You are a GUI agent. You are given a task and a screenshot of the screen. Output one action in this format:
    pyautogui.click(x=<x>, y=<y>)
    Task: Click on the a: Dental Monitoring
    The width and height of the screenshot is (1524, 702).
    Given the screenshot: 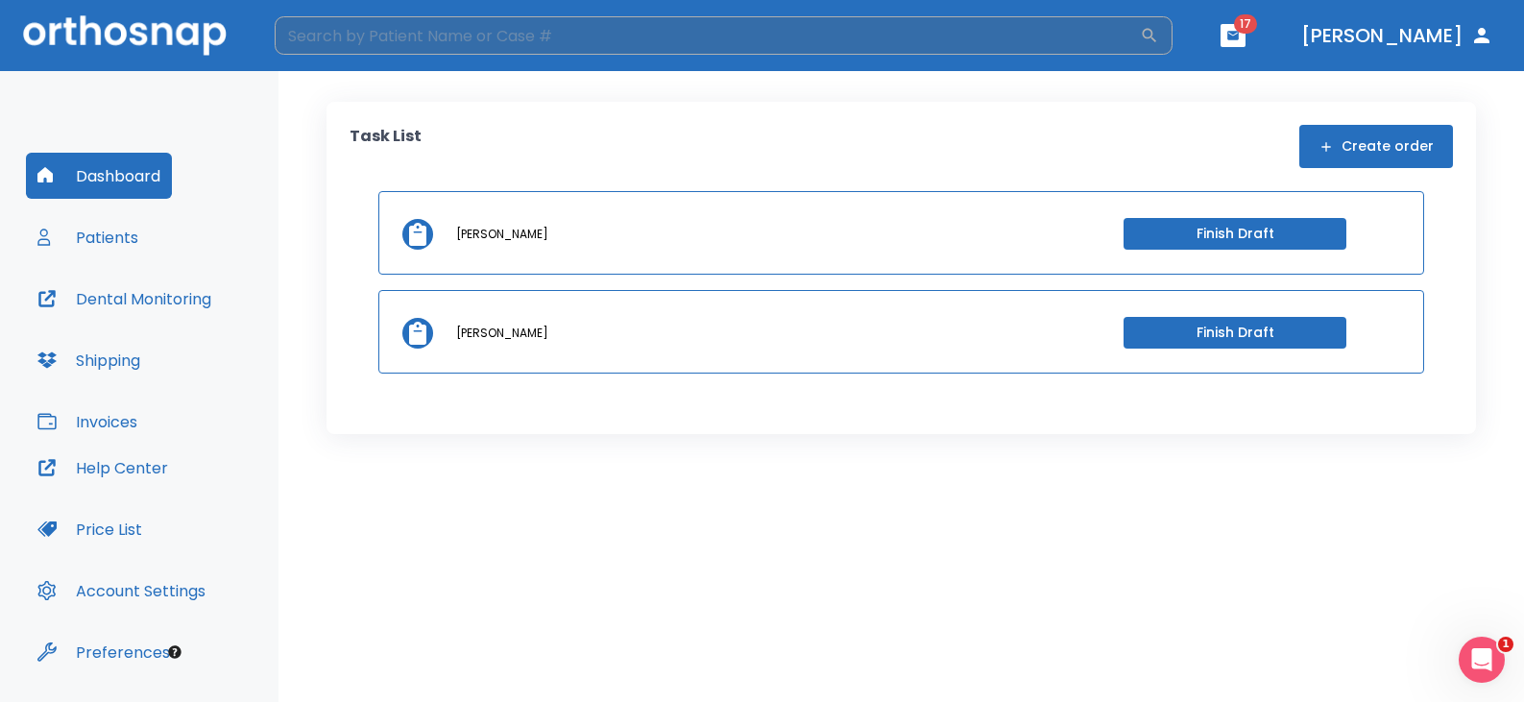 What is the action you would take?
    pyautogui.click(x=124, y=299)
    